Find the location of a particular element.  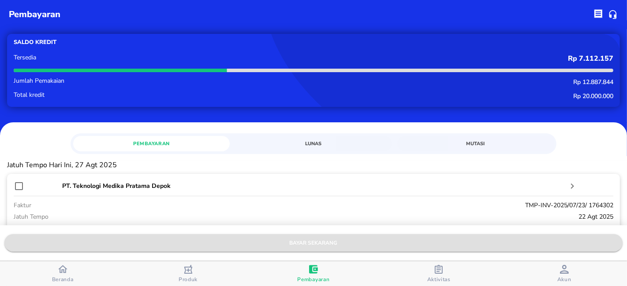

p: TMP-INV-2025/07/23/ 1764302 is located at coordinates (438, 205).